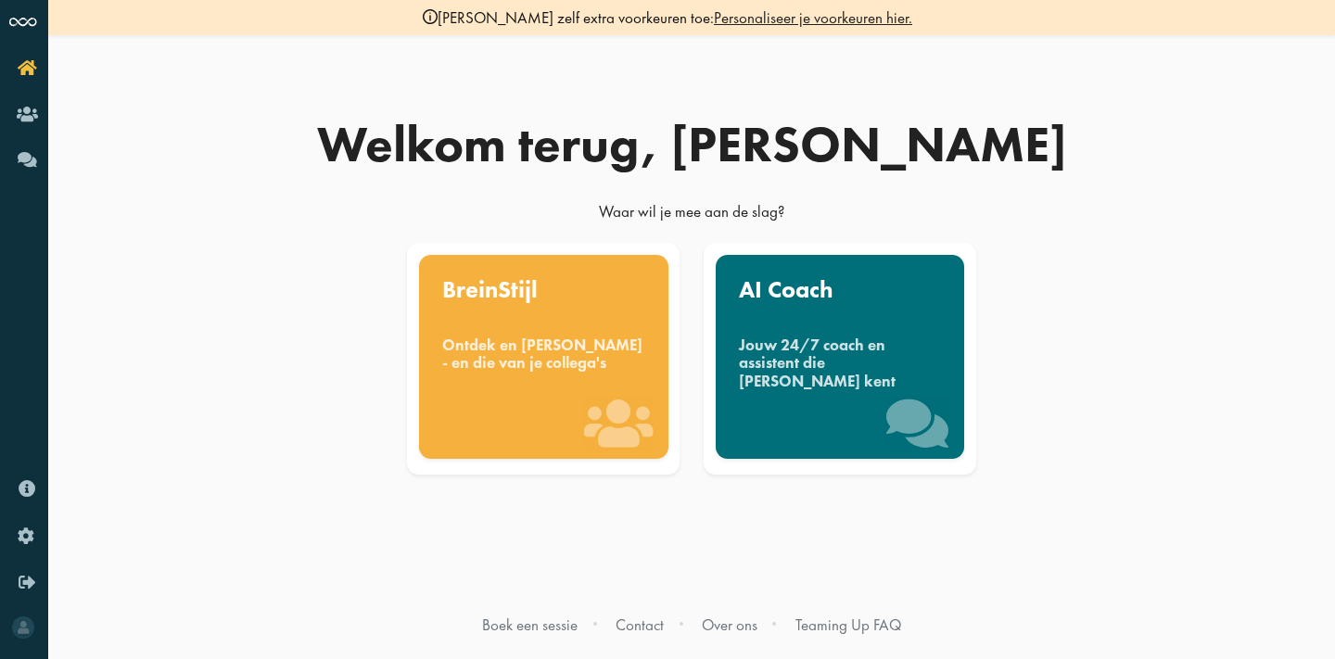 This screenshot has height=659, width=1335. I want to click on div: Waar wil je mee aan de slag?, so click(691, 216).